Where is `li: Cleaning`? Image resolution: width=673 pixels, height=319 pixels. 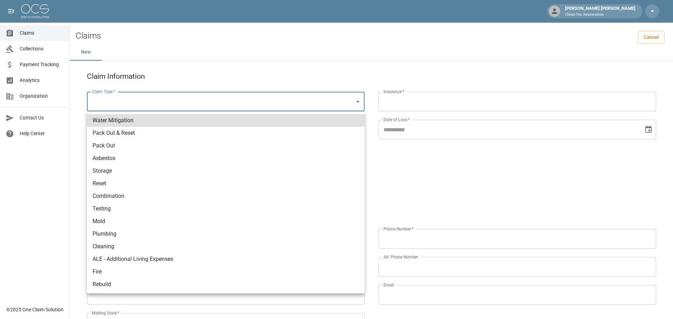 li: Cleaning is located at coordinates (226, 247).